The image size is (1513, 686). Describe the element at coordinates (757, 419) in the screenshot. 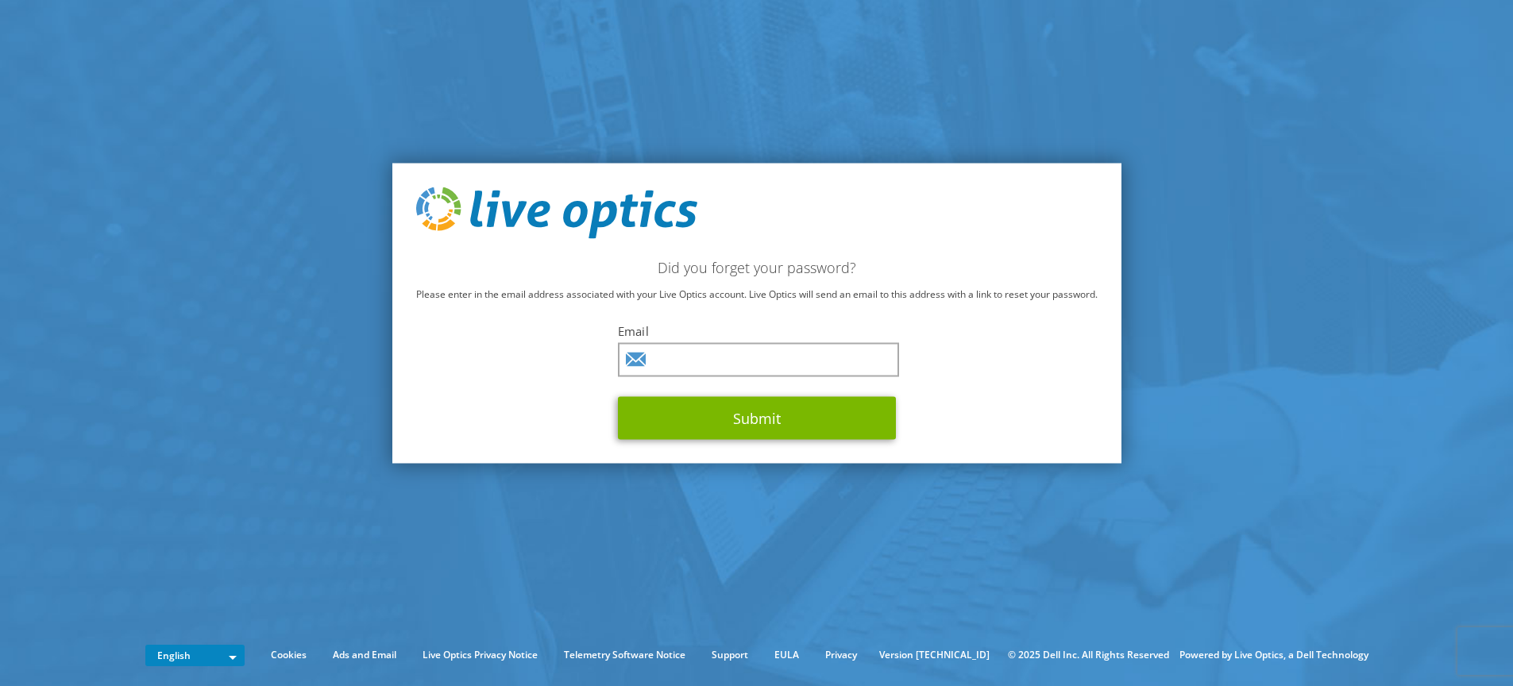

I see `button: Submit` at that location.